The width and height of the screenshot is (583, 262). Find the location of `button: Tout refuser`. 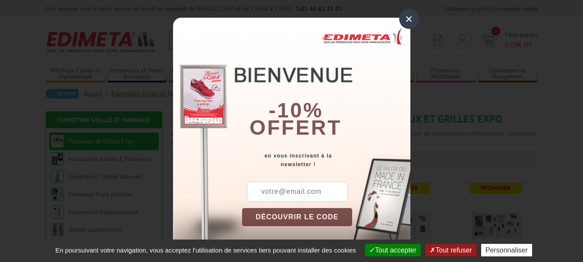

button: Tout refuser is located at coordinates (451, 250).